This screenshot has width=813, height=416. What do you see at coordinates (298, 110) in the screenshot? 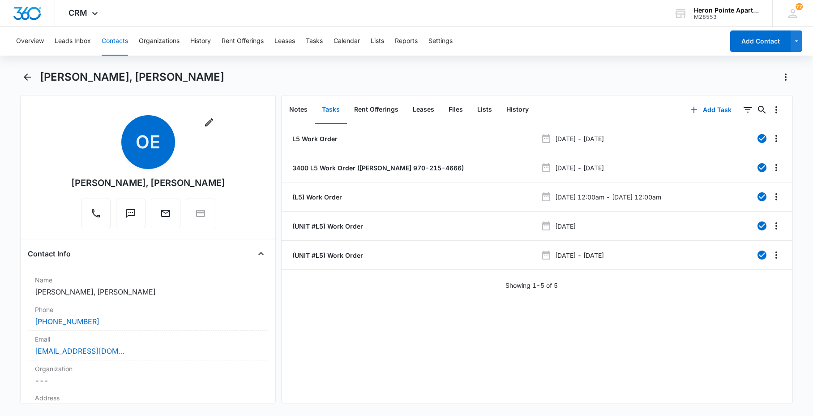
I see `button: Notes` at bounding box center [298, 110].